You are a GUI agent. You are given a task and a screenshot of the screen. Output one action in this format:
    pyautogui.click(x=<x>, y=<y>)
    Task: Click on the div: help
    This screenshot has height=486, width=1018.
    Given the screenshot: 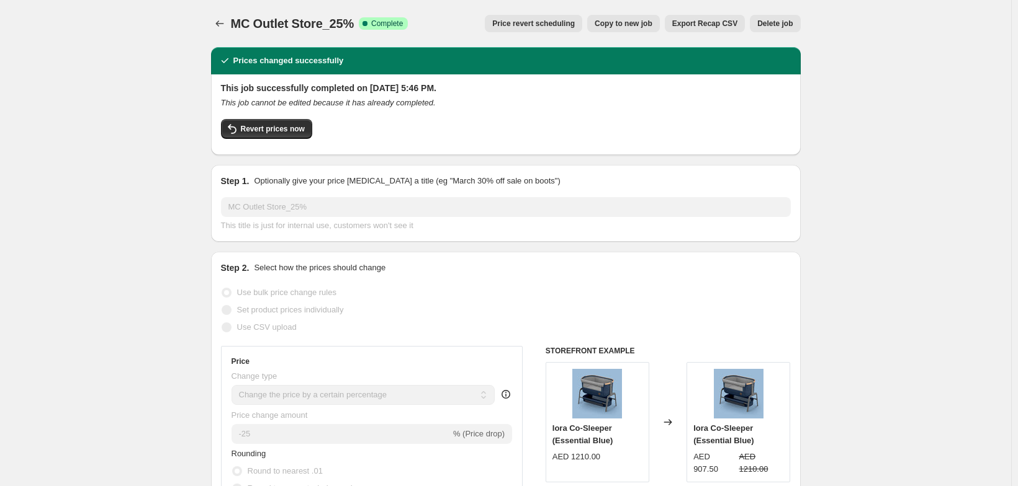 What is the action you would take?
    pyautogui.click(x=506, y=395)
    